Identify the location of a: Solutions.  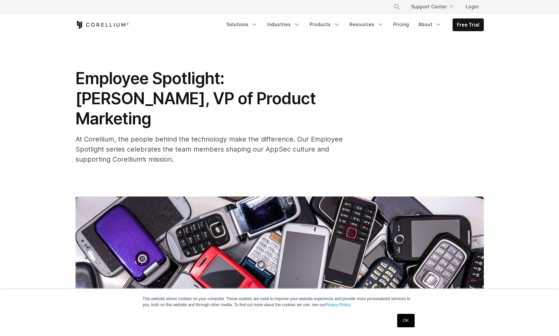
(242, 24).